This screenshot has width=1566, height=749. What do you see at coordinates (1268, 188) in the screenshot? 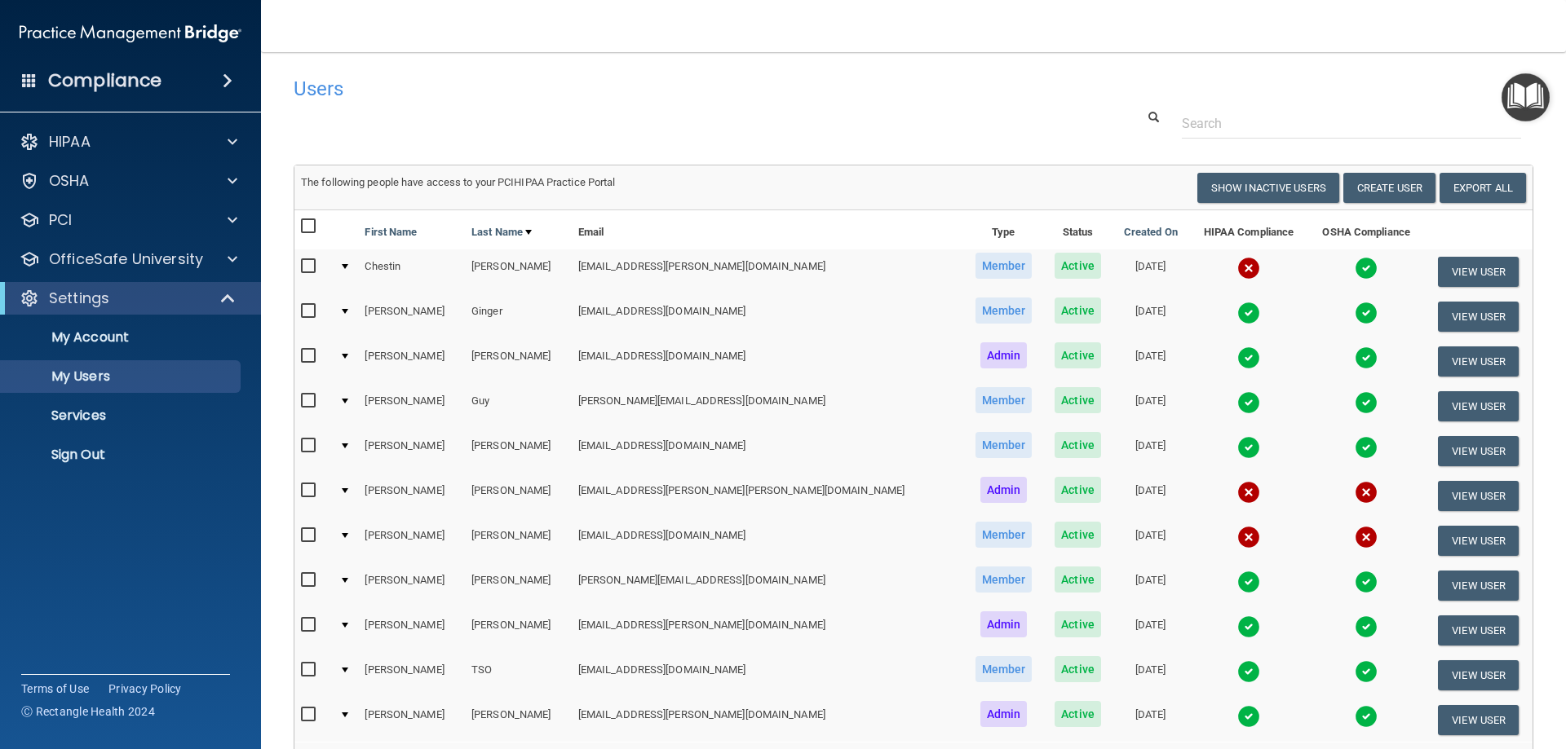
I see `button: Show Inactive Users` at bounding box center [1268, 188].